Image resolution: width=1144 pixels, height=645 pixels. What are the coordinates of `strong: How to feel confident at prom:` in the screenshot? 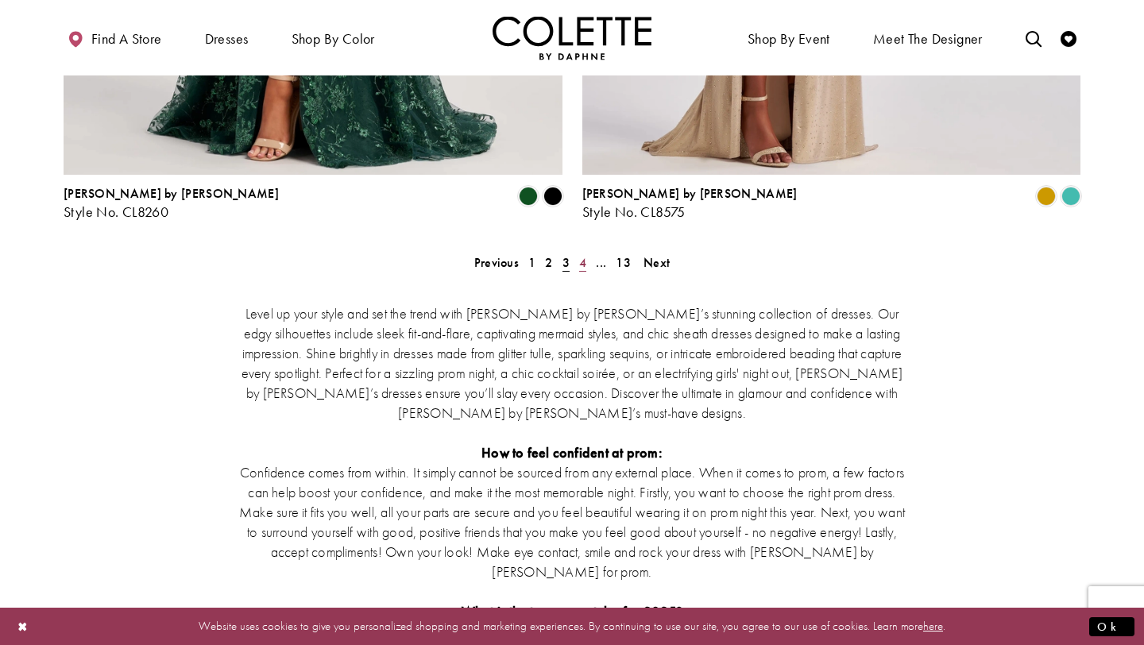 It's located at (572, 452).